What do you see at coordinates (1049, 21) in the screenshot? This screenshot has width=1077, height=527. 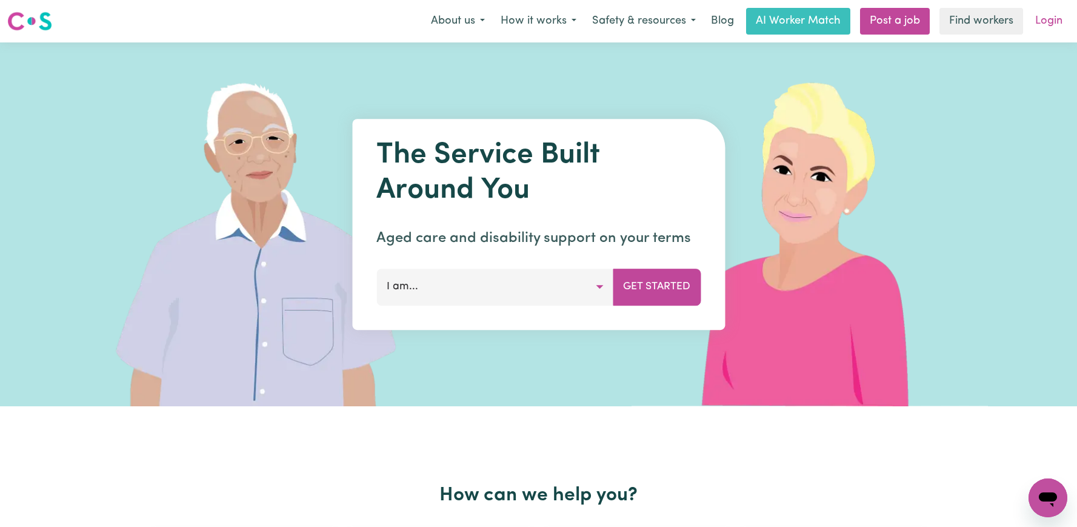 I see `a: Login` at bounding box center [1049, 21].